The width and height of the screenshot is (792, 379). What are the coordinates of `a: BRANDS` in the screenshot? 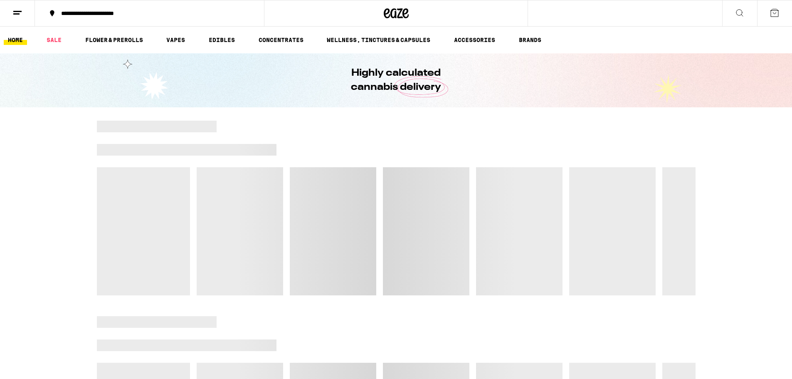 It's located at (530, 40).